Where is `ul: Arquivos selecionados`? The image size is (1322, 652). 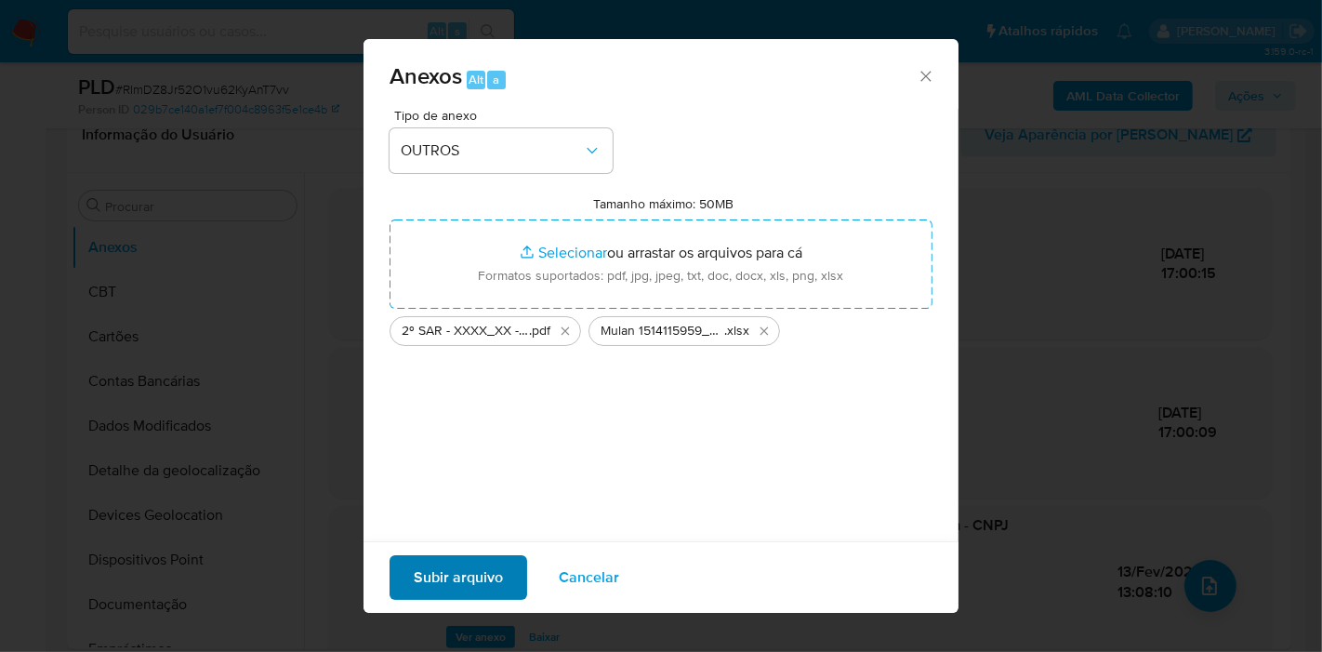 ul: Arquivos selecionados is located at coordinates (661, 327).